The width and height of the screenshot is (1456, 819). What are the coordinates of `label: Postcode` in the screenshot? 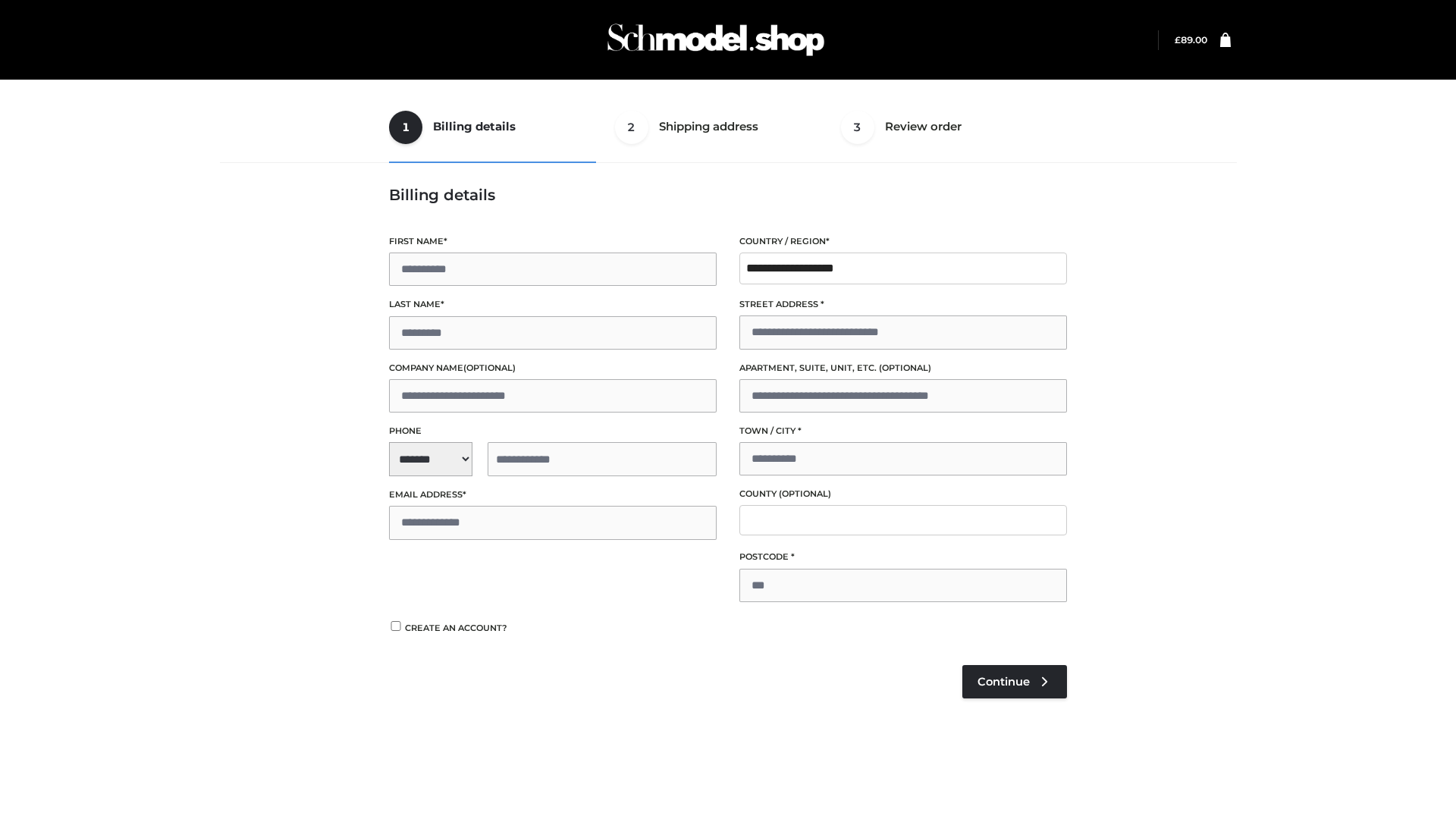 It's located at (903, 557).